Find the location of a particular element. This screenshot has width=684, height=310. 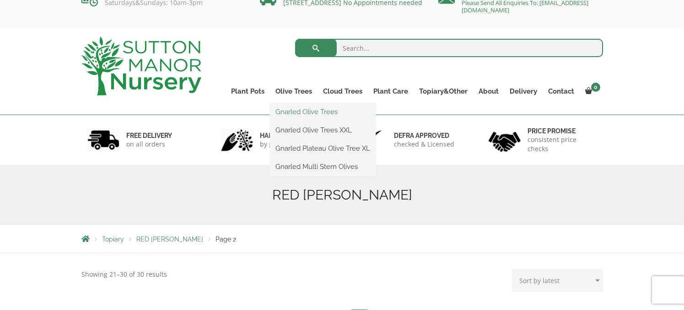

img: logo is located at coordinates (141, 66).